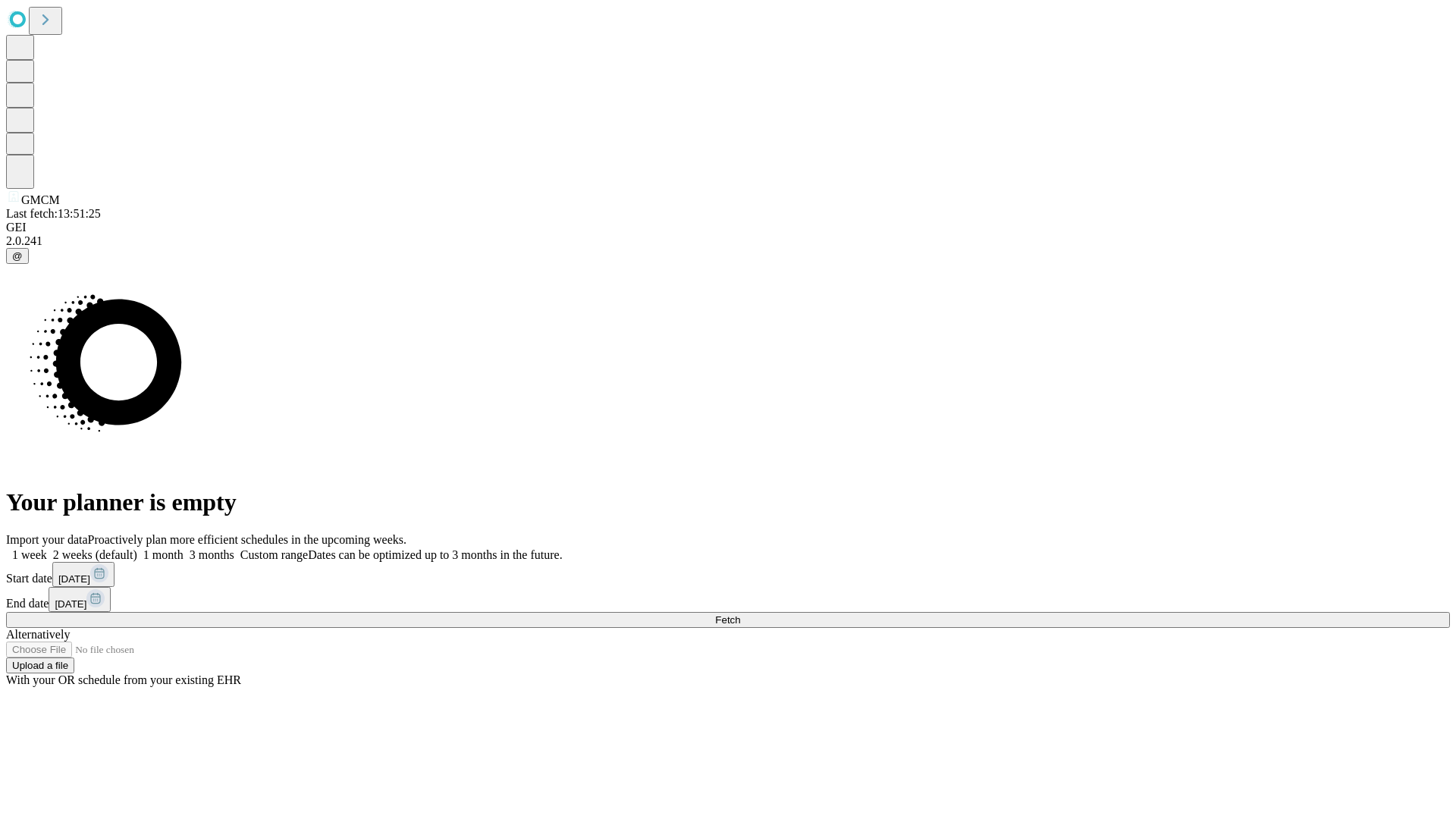 The height and width of the screenshot is (819, 1456). I want to click on span: 1 week, so click(30, 555).